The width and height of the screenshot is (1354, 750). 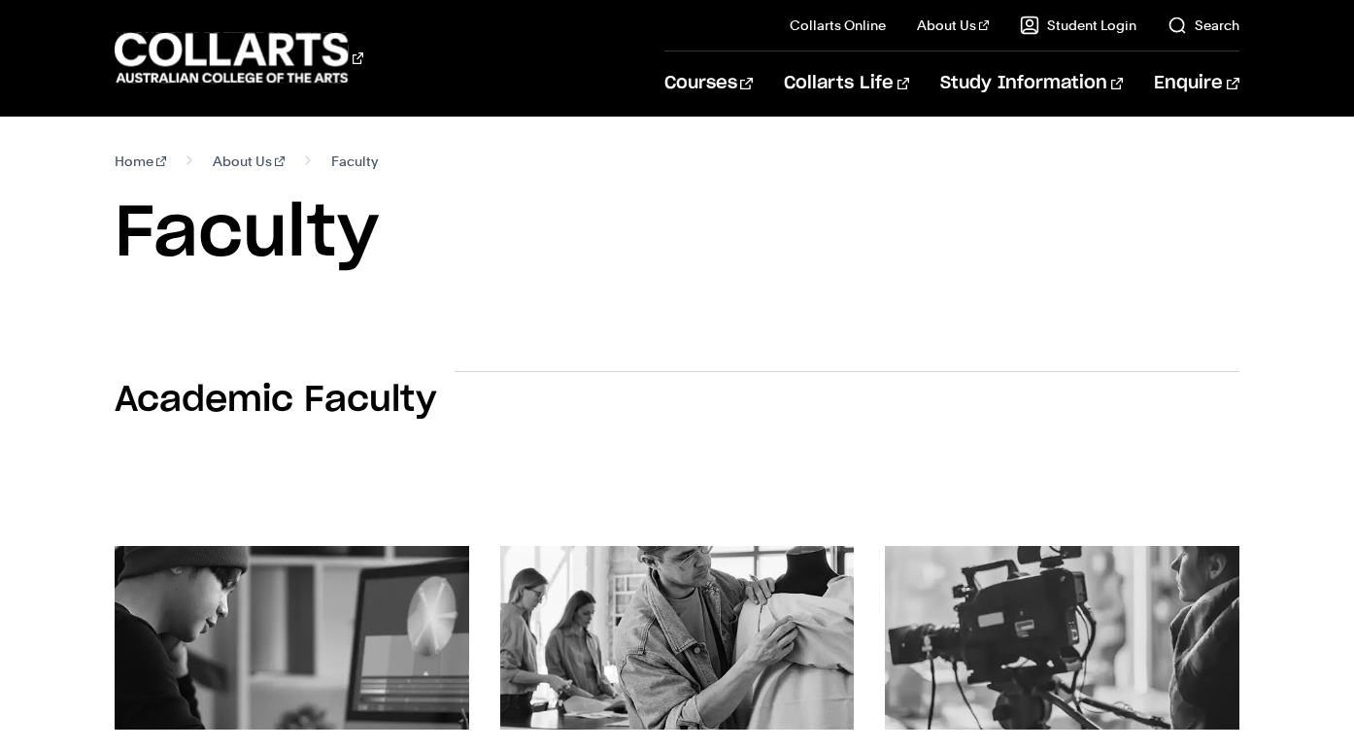 What do you see at coordinates (275, 400) in the screenshot?
I see `h2: Academic Faculty` at bounding box center [275, 400].